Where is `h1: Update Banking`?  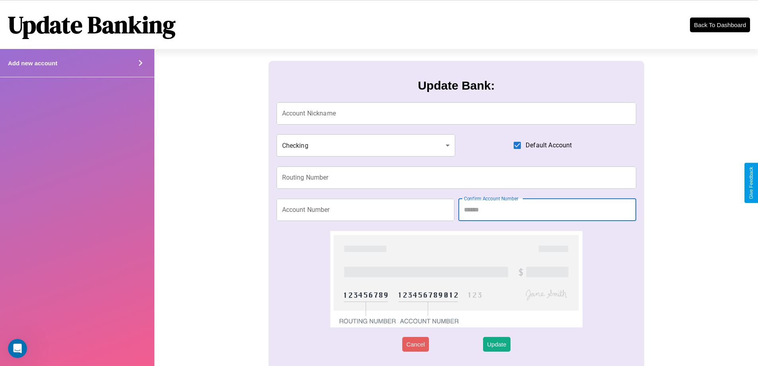
h1: Update Banking is located at coordinates (92, 25).